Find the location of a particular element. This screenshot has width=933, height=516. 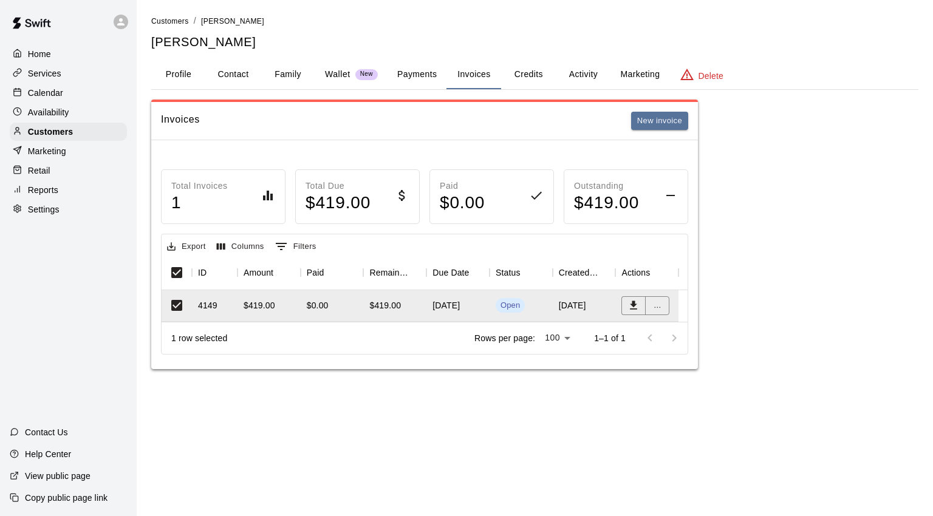

p: Delete is located at coordinates (711, 76).